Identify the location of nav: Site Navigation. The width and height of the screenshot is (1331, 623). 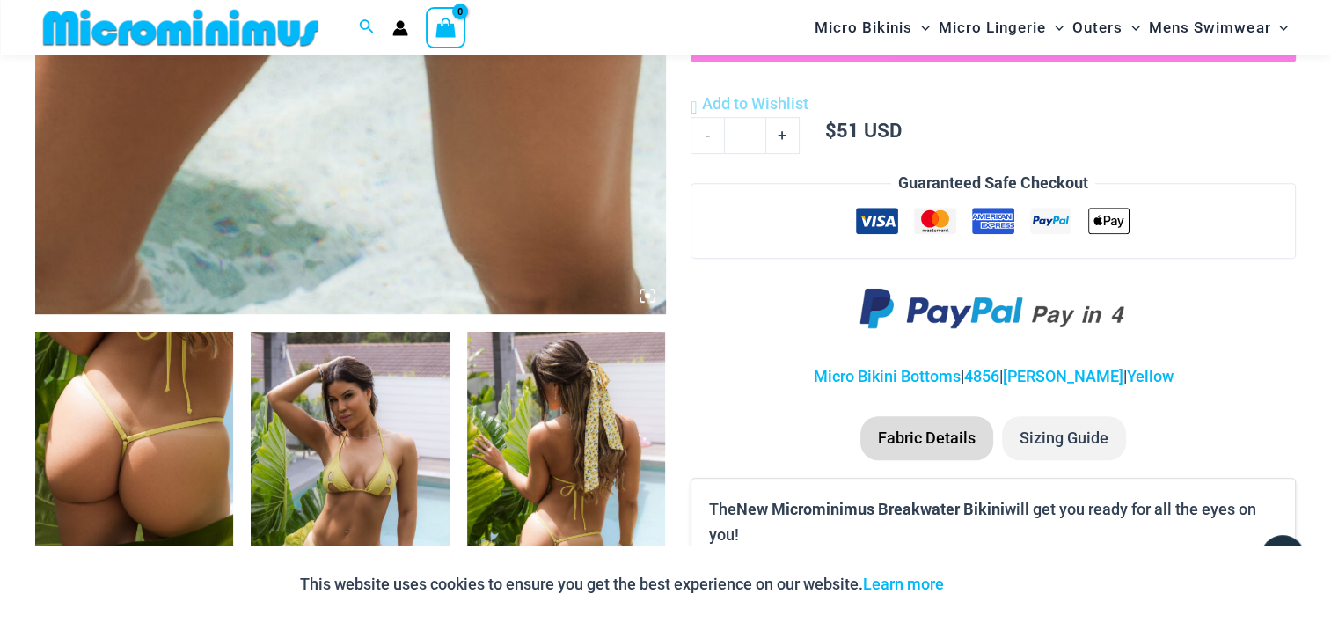
(1051, 27).